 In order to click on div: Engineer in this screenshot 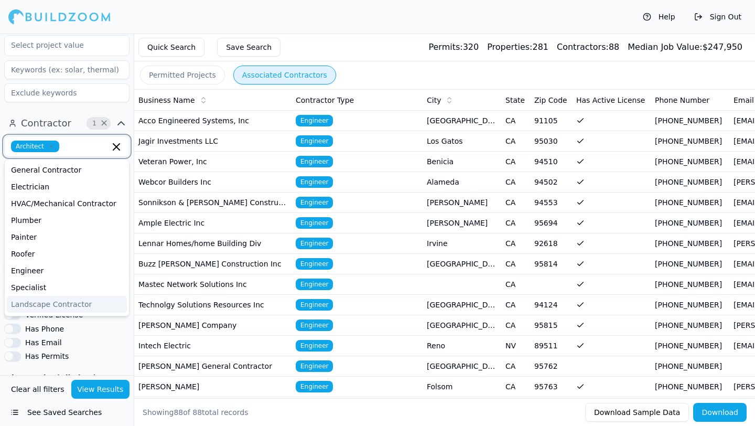, I will do `click(67, 271)`.